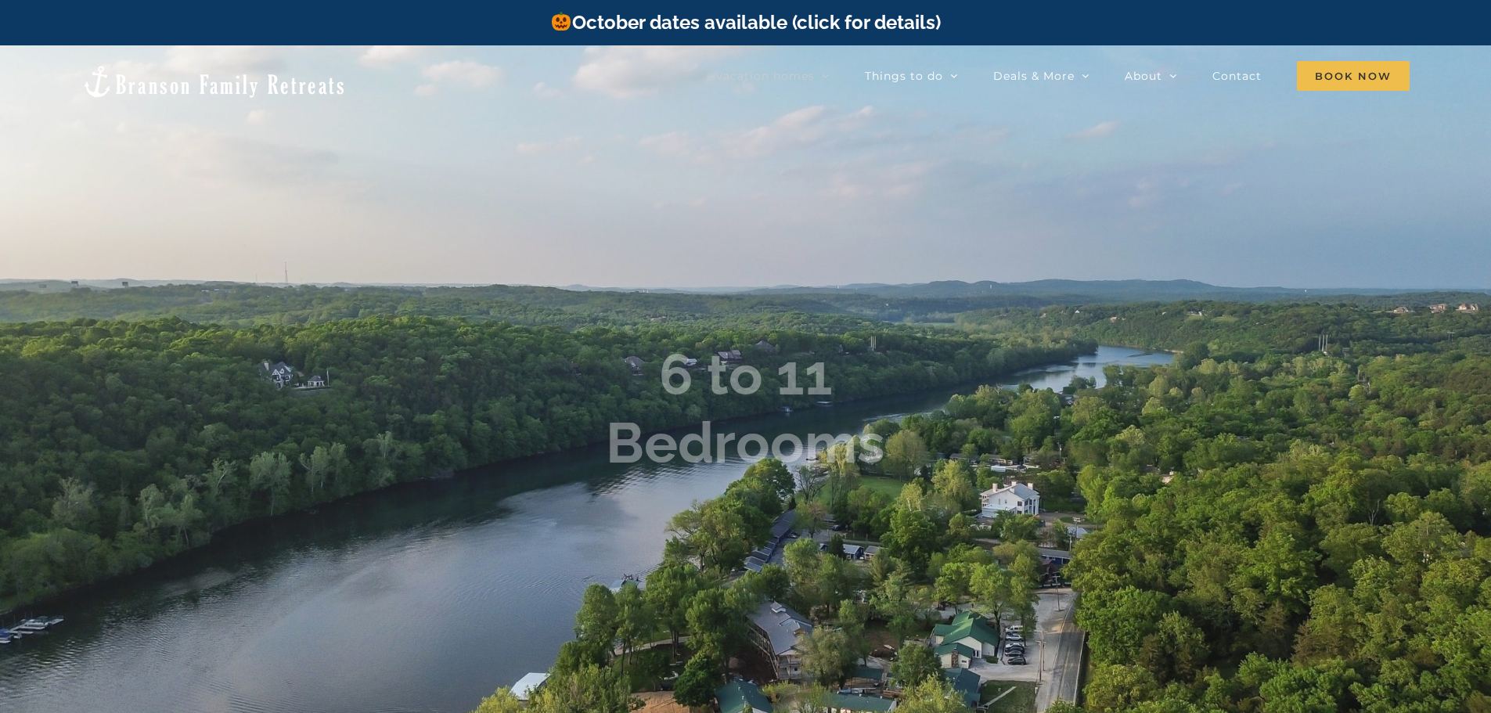 The image size is (1491, 713). Describe the element at coordinates (904, 76) in the screenshot. I see `span: Things to do` at that location.